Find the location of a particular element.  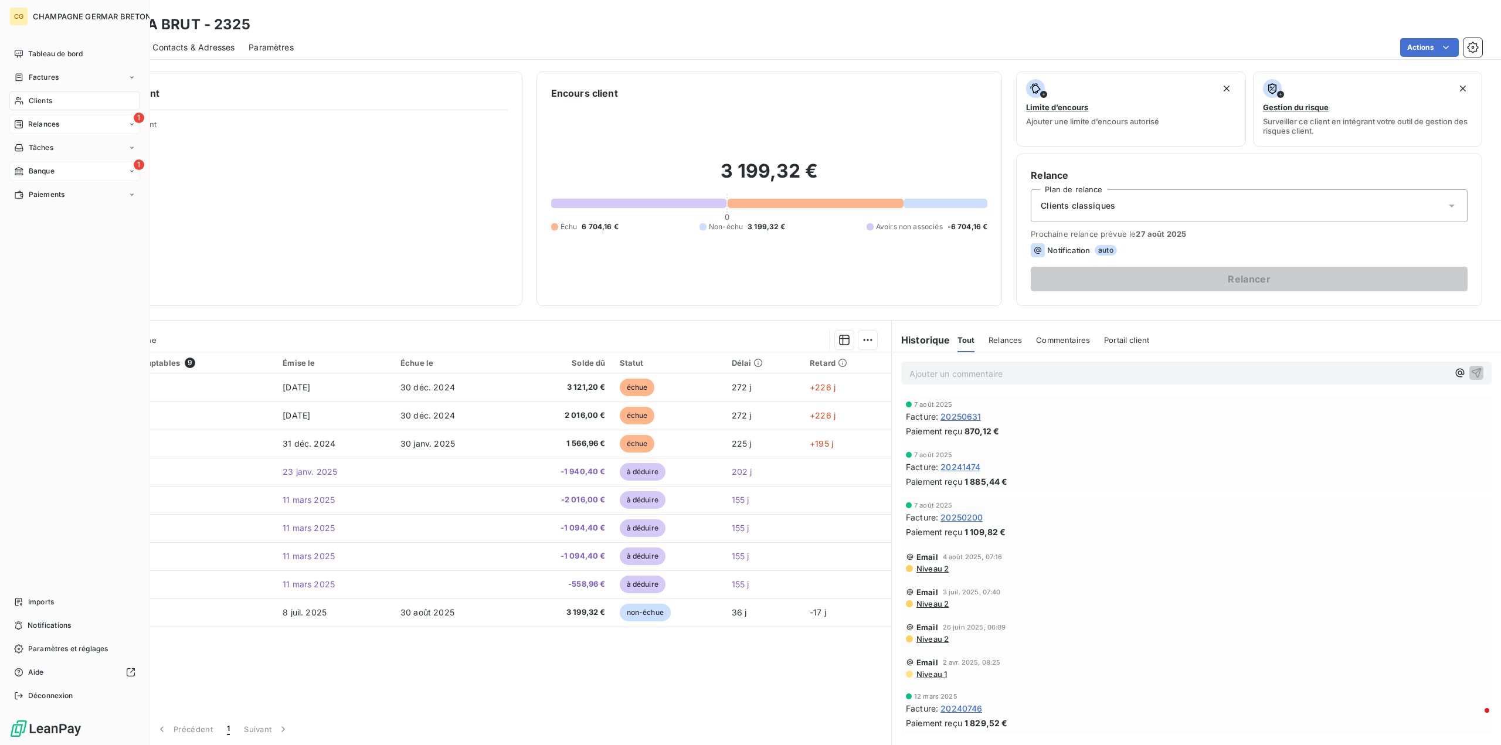

span: 27 août 2025 is located at coordinates (1161, 234).